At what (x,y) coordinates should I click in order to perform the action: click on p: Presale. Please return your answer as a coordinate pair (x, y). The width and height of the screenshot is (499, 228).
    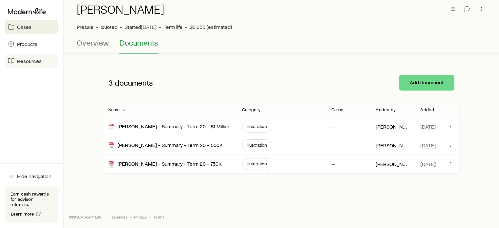
    Looking at the image, I should click on (85, 27).